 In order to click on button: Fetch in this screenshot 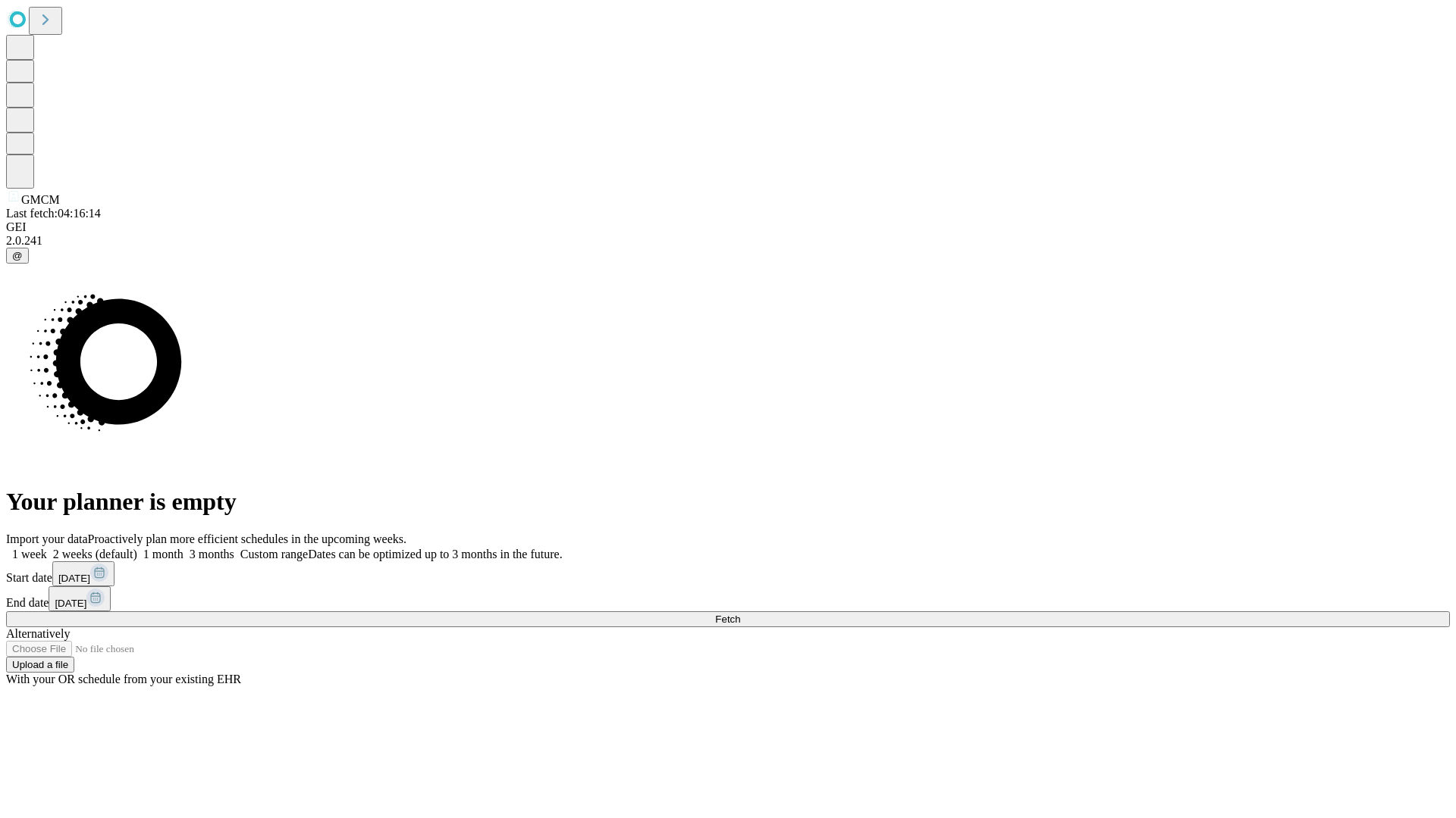, I will do `click(728, 619)`.